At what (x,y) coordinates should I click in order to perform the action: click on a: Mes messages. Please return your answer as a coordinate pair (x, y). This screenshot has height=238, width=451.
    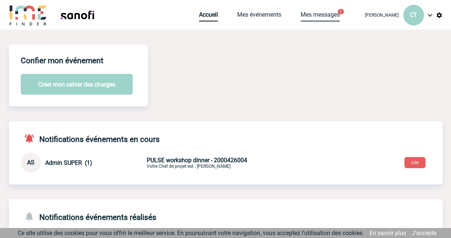
    Looking at the image, I should click on (320, 16).